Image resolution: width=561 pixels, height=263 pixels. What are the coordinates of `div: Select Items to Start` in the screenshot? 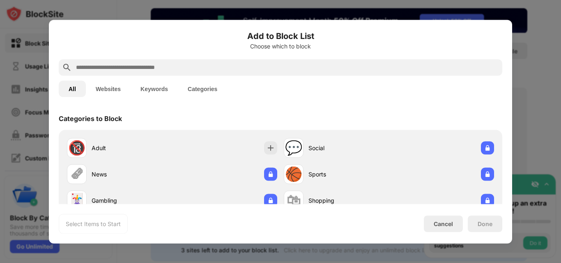 It's located at (93, 224).